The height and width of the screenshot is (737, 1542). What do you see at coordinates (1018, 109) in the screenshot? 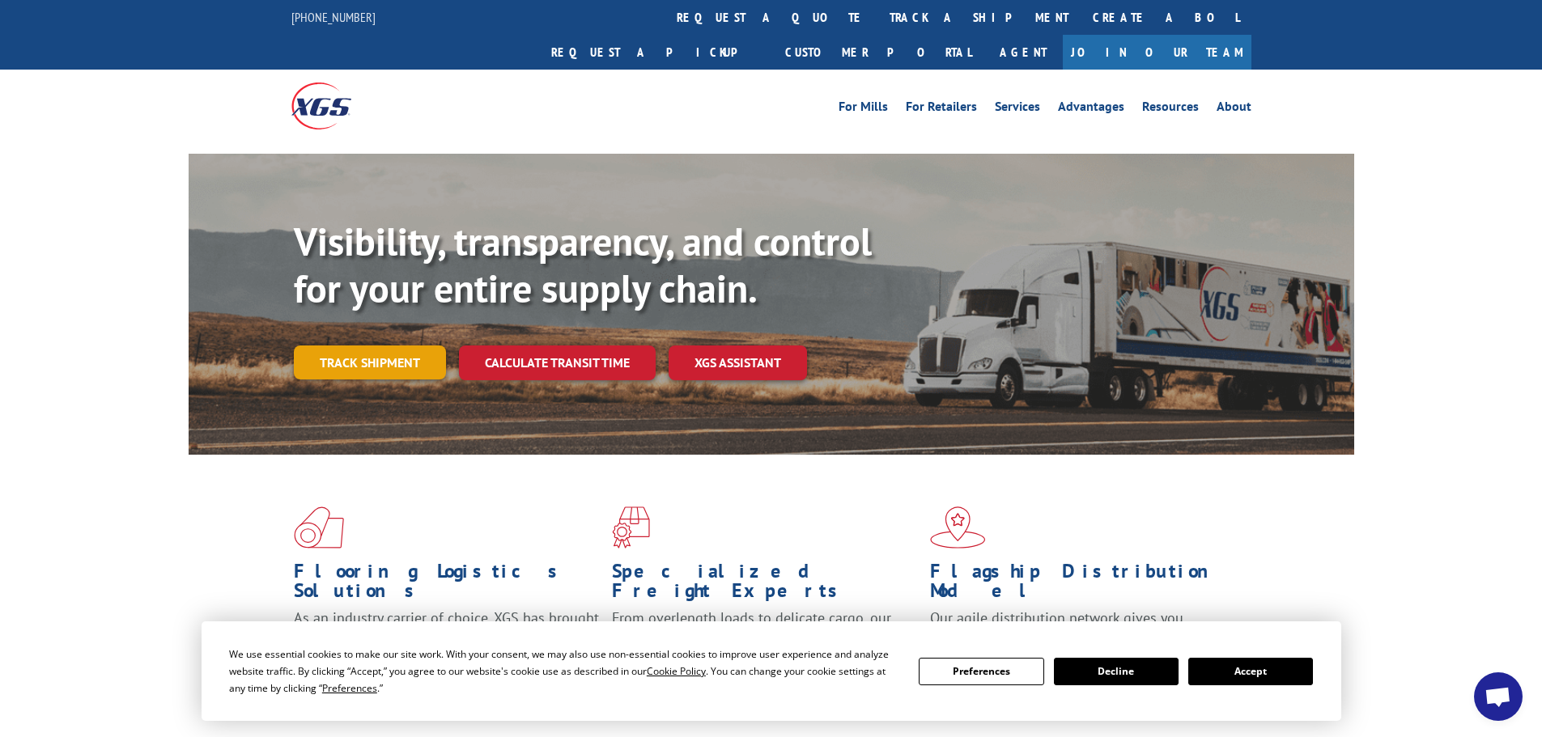
I see `a: Services` at bounding box center [1018, 109].